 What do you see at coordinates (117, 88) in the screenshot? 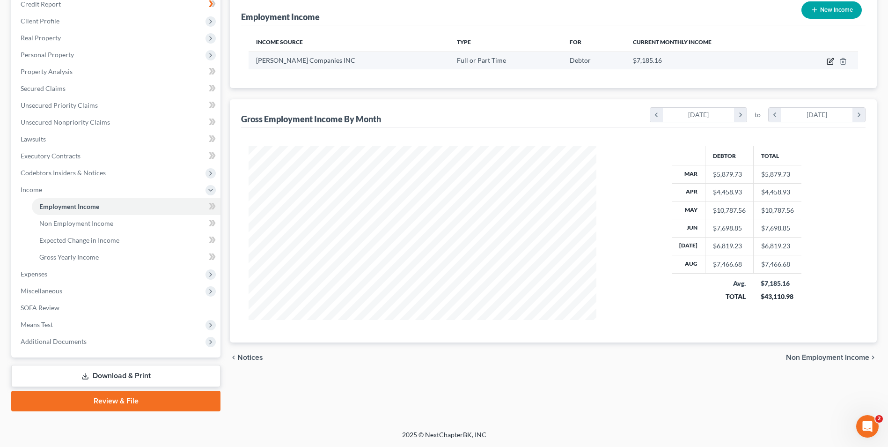
I see `a: Secured Claims` at bounding box center [117, 88].